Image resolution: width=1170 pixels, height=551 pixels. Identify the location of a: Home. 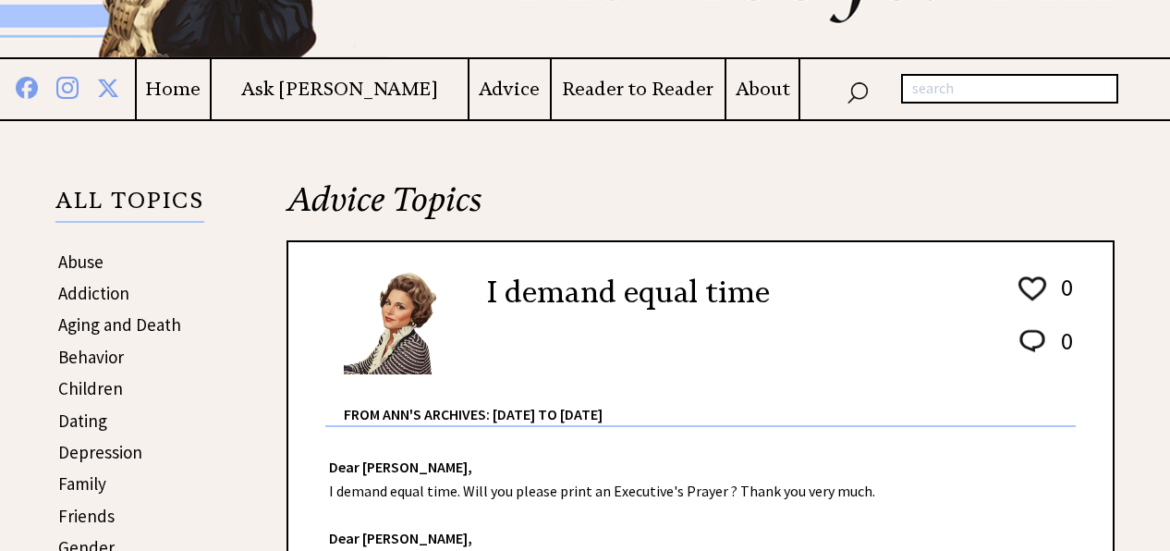
(173, 89).